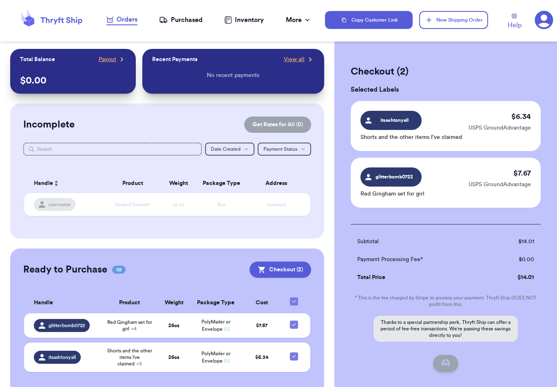 The width and height of the screenshot is (557, 387). What do you see at coordinates (112, 149) in the screenshot?
I see `input: Search` at bounding box center [112, 149].